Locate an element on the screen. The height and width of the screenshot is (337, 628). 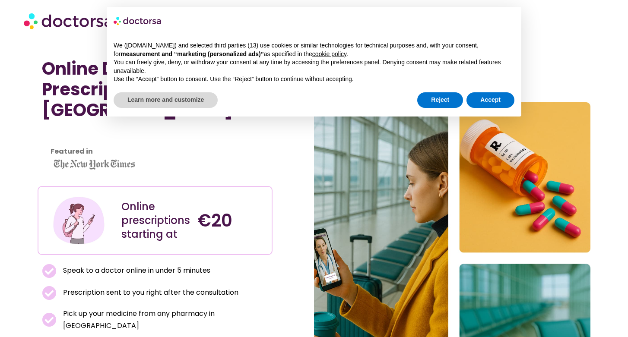
strong: Featured in is located at coordinates (72, 151).